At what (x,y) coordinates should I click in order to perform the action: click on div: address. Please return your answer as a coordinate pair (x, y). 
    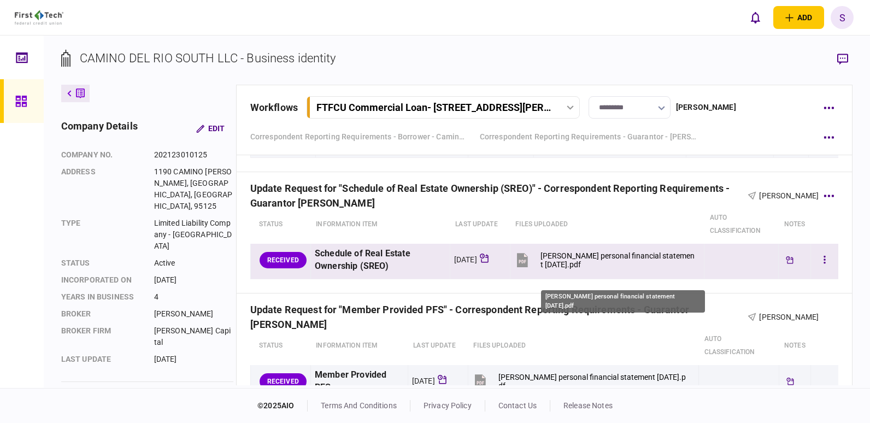
    Looking at the image, I should click on (102, 189).